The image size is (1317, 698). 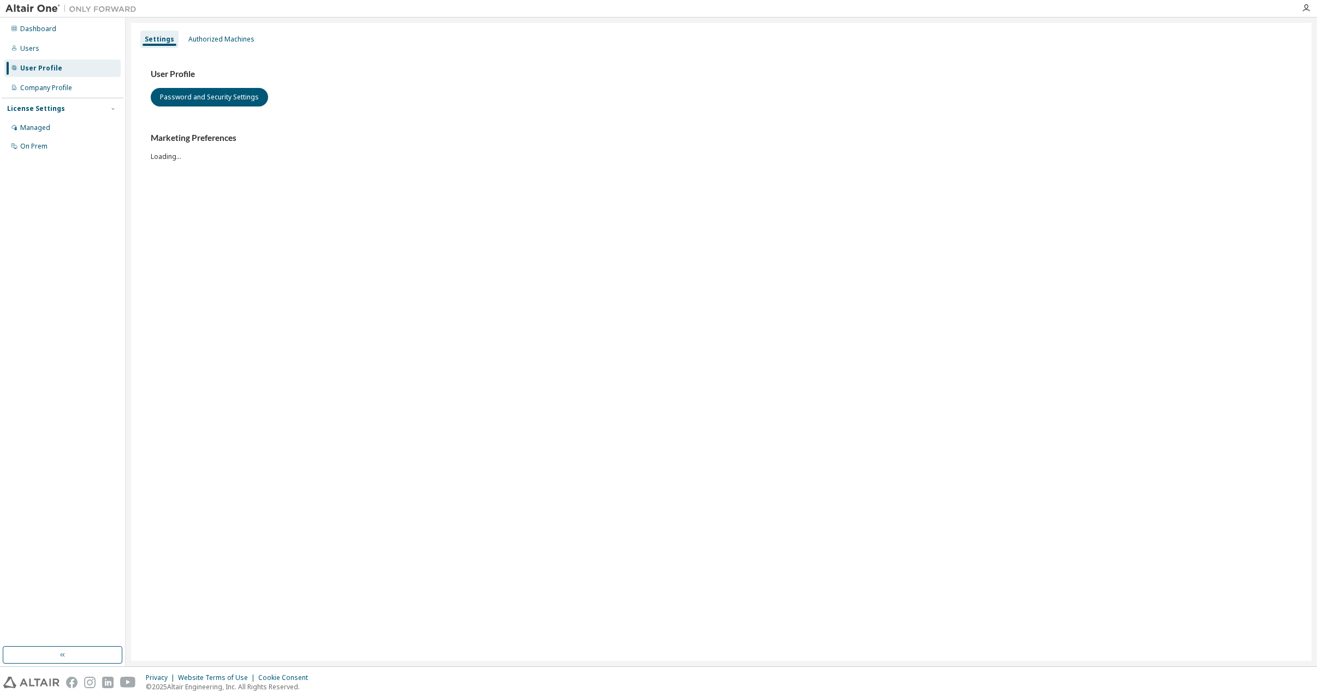 What do you see at coordinates (721, 138) in the screenshot?
I see `h3: Marketing Preferences` at bounding box center [721, 138].